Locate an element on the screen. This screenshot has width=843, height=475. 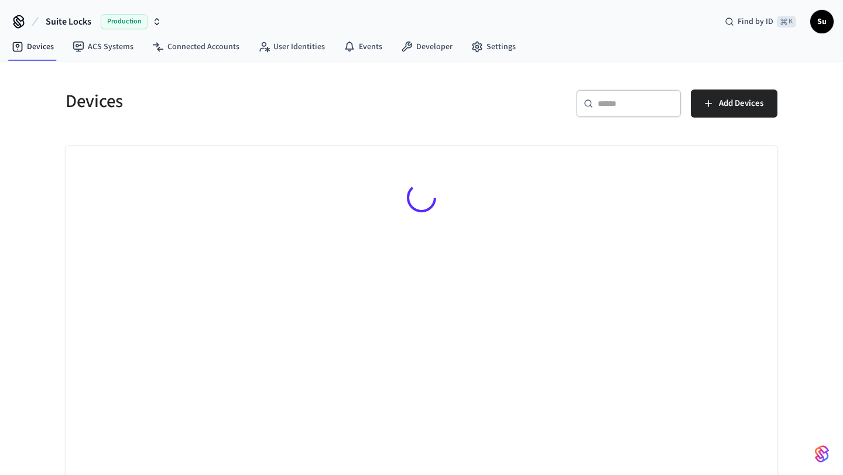
a: ACS Systems is located at coordinates (103, 47).